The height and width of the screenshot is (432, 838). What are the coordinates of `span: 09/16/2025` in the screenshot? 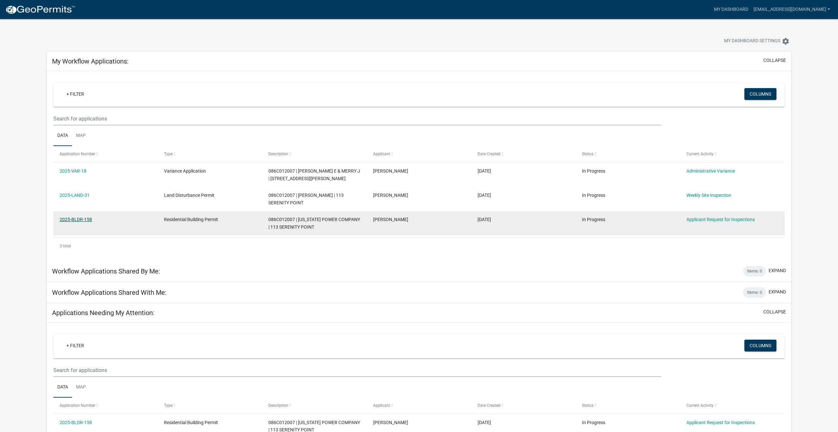 It's located at (484, 171).